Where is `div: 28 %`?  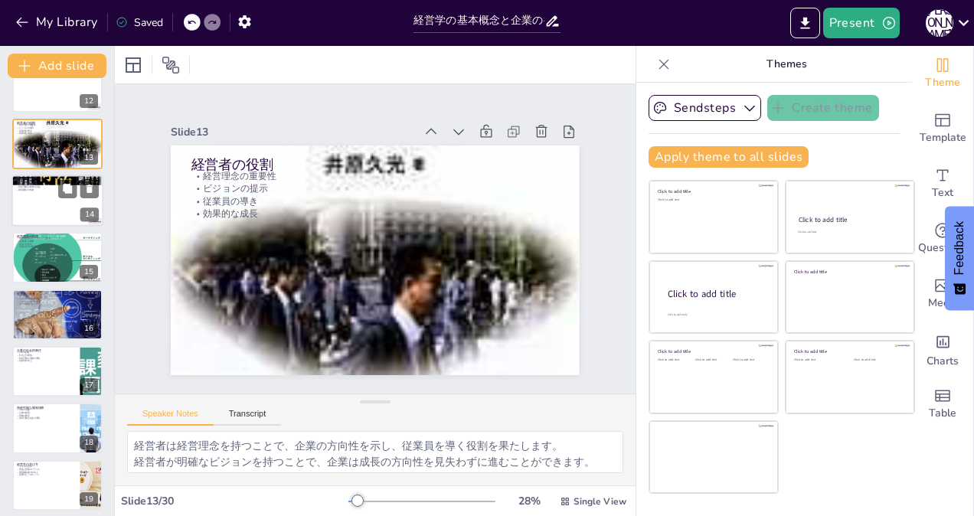
div: 28 % is located at coordinates (529, 501).